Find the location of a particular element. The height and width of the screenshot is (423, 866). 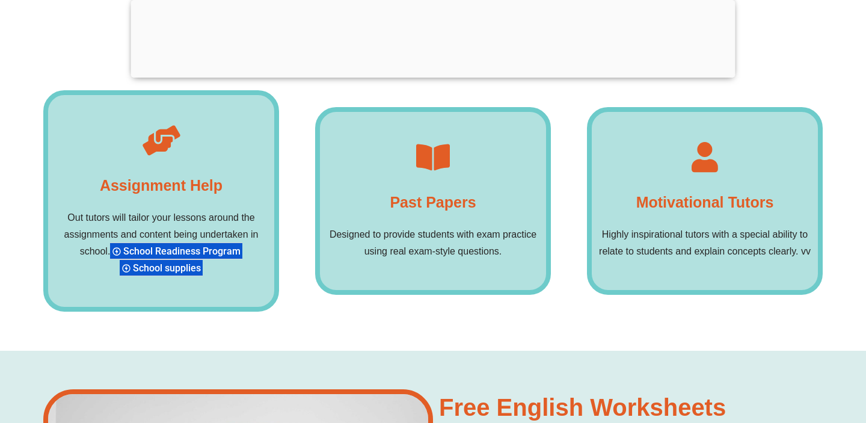

h4: Past Papers is located at coordinates (433, 202).